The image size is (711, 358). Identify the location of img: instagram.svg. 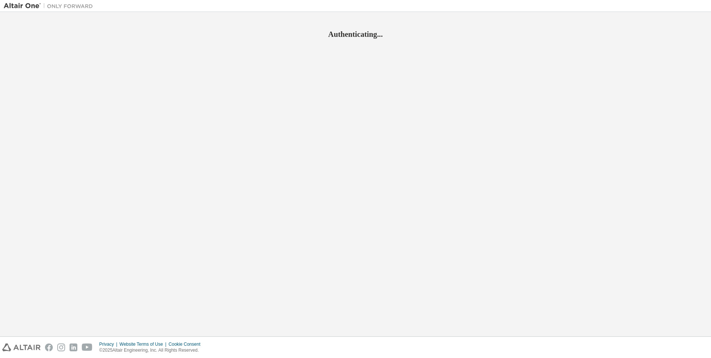
(61, 347).